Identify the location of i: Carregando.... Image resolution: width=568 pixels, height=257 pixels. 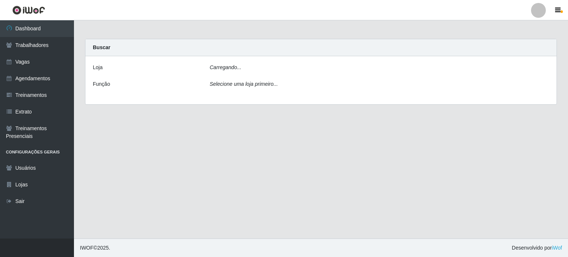
(226, 67).